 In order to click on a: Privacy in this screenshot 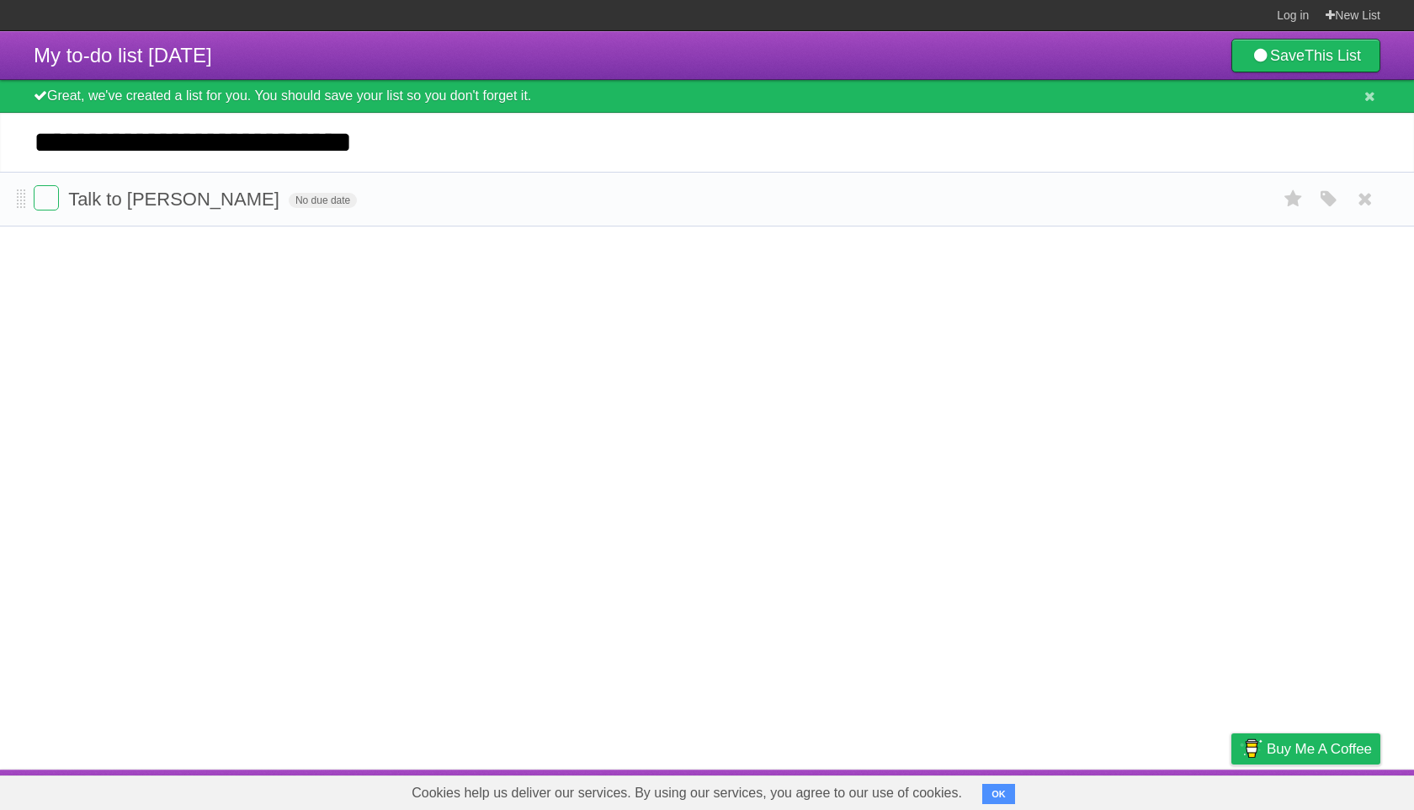, I will do `click(1231, 789)`.